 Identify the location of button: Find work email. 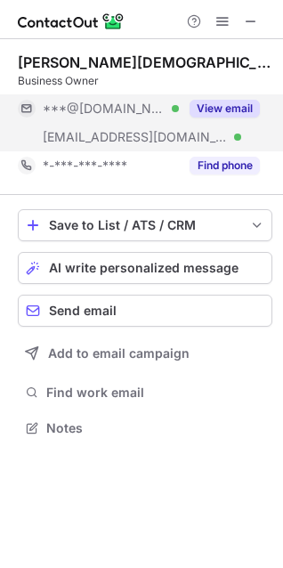
(145, 393).